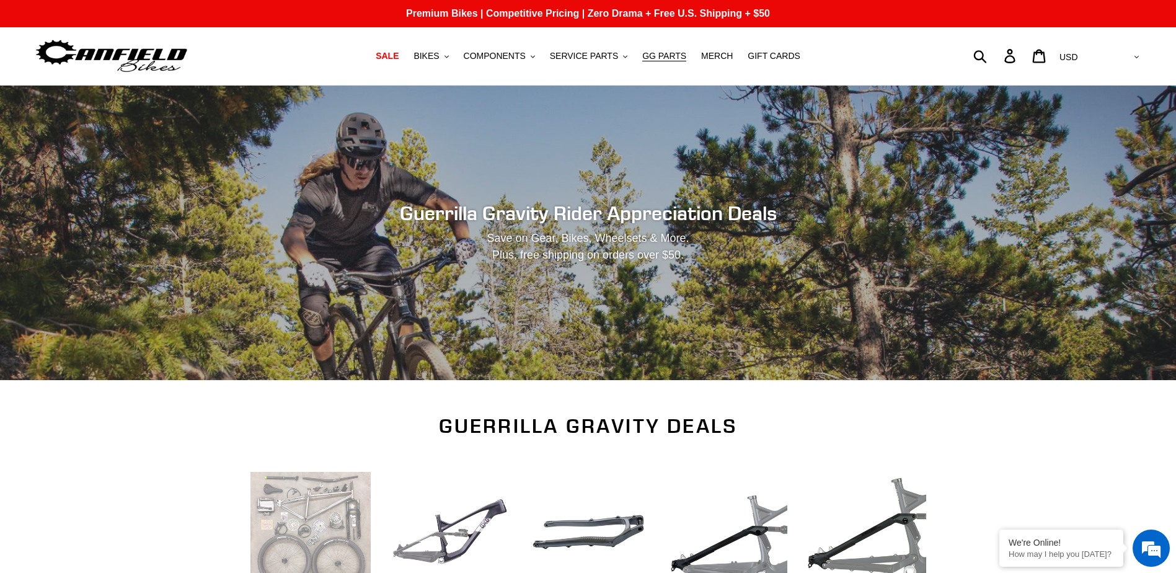 Image resolution: width=1176 pixels, height=573 pixels. I want to click on span: BIKES, so click(426, 56).